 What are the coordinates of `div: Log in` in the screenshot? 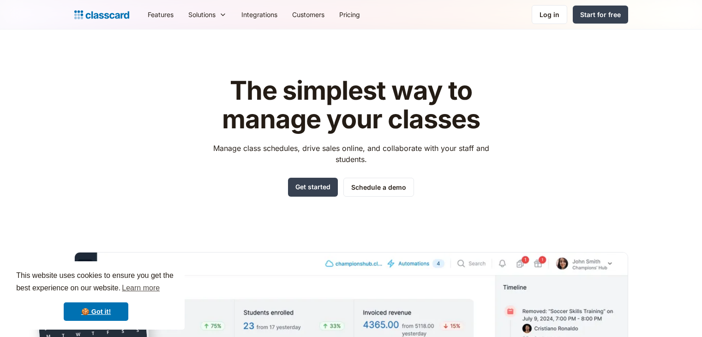 It's located at (549, 14).